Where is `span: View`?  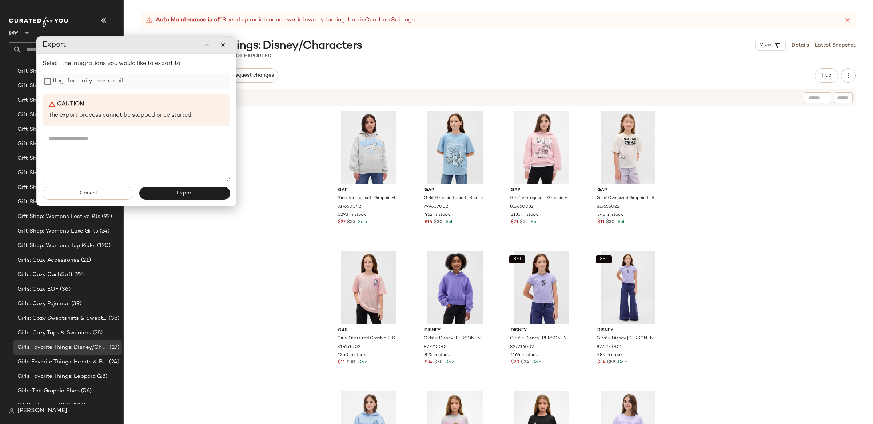 span: View is located at coordinates (765, 45).